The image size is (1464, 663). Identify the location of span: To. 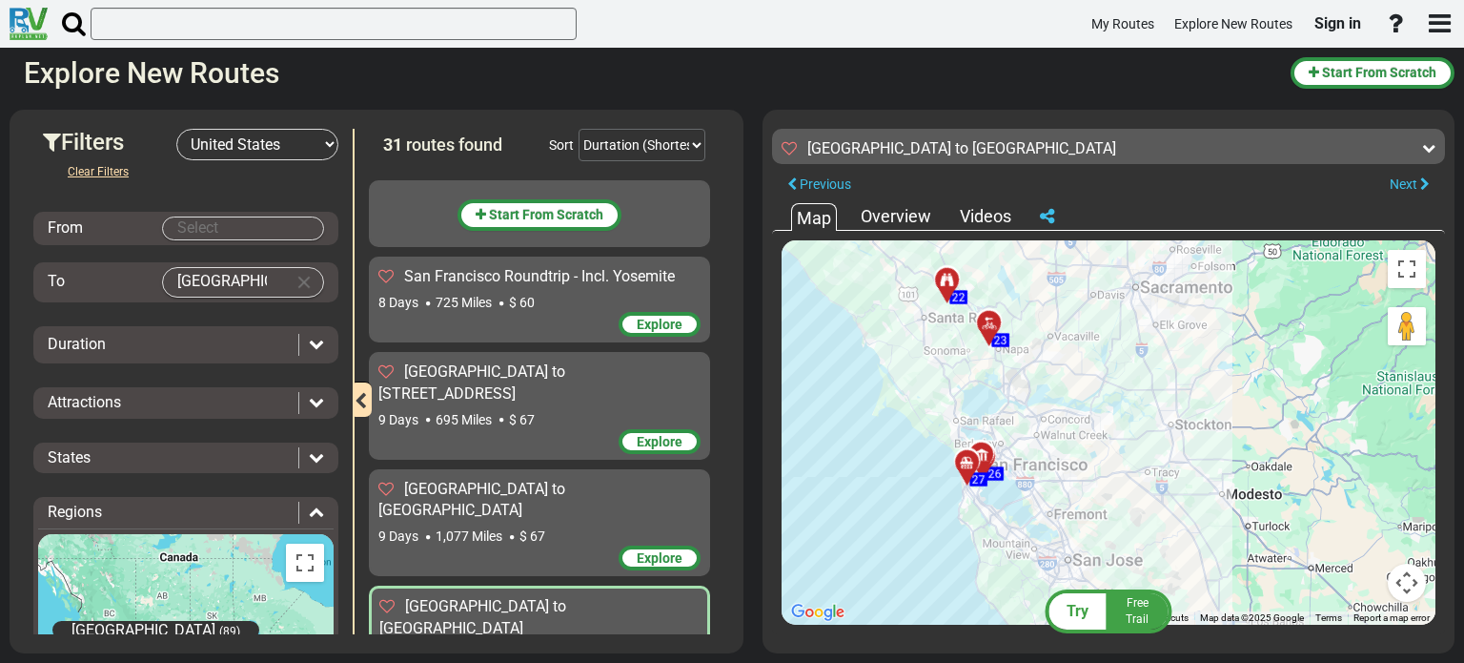
(56, 280).